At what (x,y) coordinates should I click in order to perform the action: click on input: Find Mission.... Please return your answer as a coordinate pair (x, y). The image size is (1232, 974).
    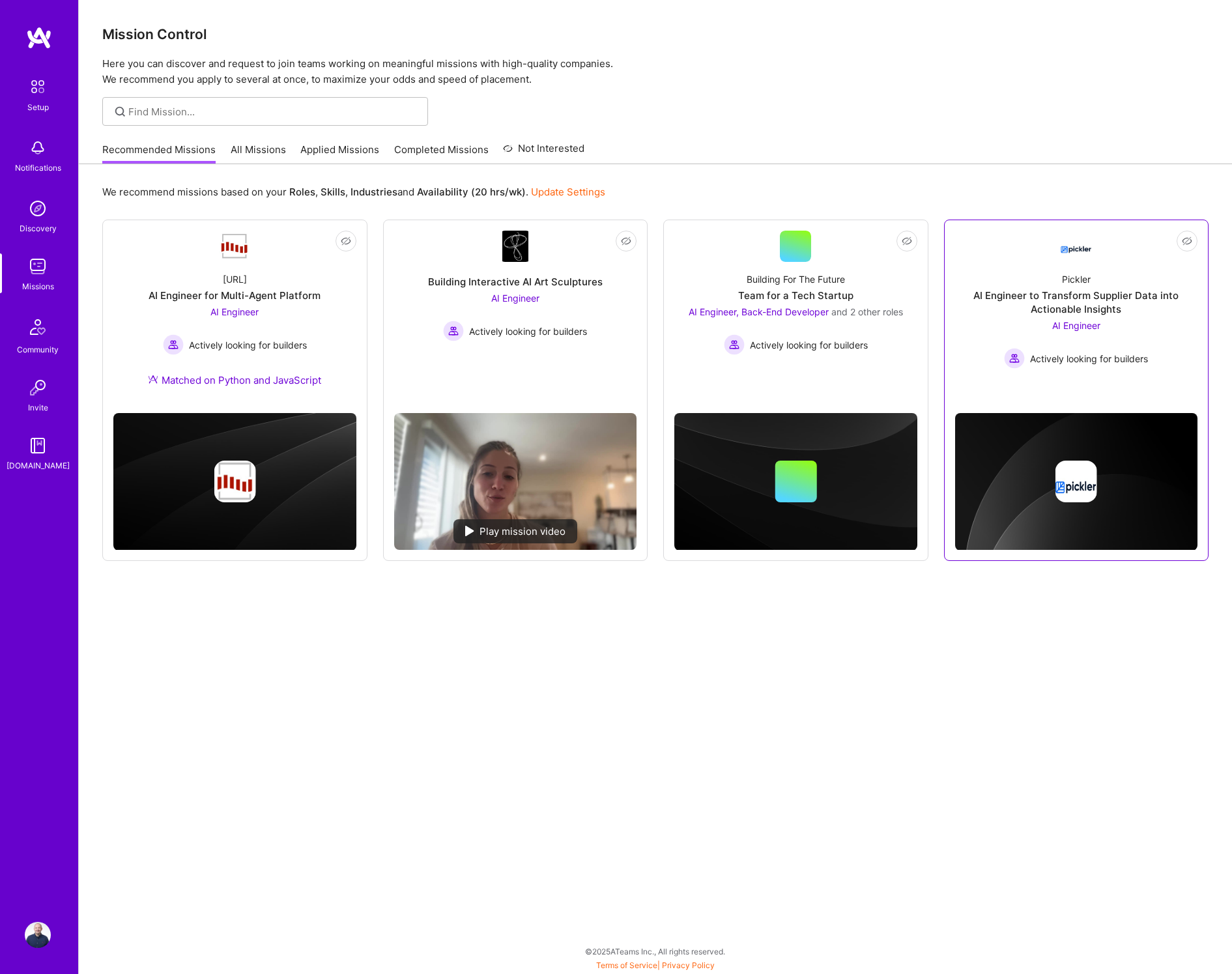
    Looking at the image, I should click on (273, 112).